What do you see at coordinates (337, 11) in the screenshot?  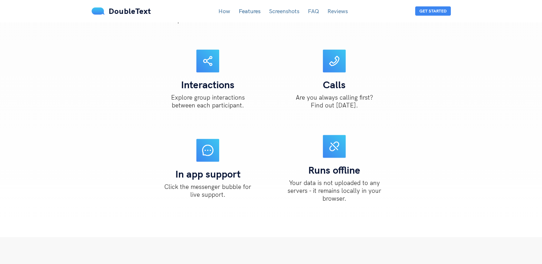 I see `a: Reviews` at bounding box center [337, 11].